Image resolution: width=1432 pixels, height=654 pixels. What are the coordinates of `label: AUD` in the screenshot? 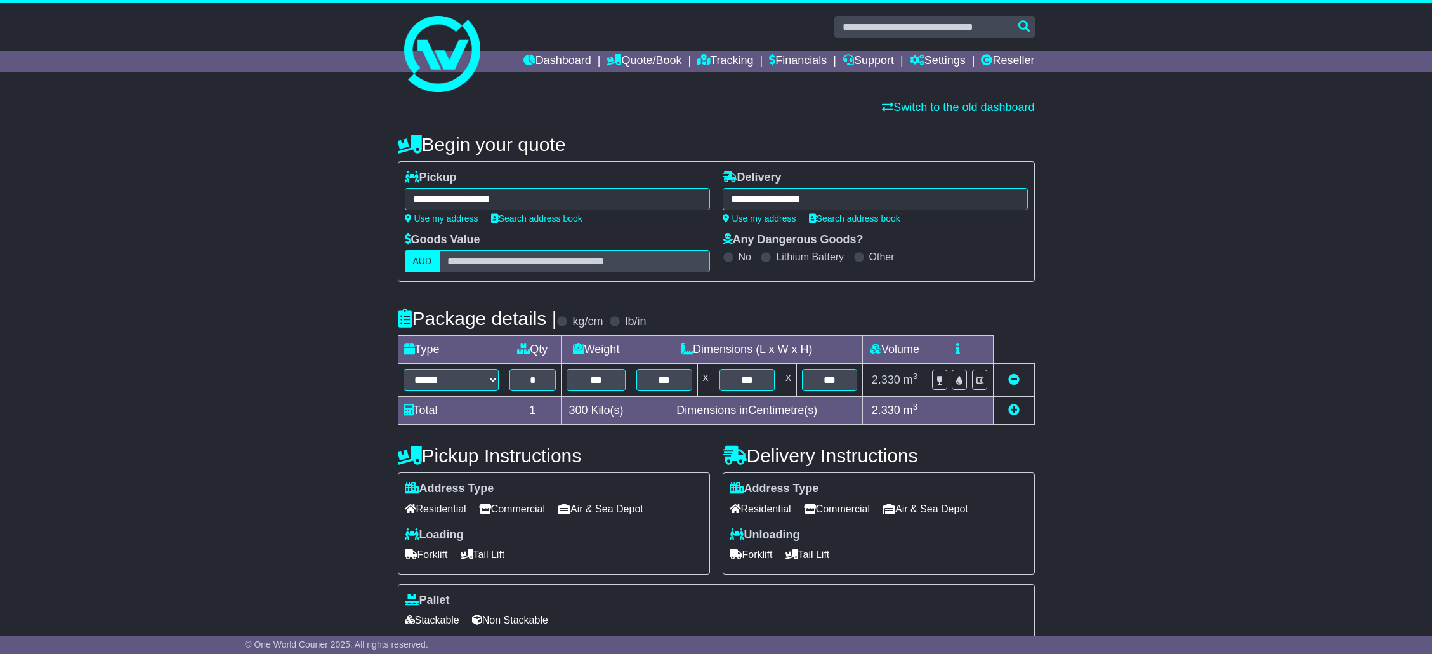 It's located at (423, 261).